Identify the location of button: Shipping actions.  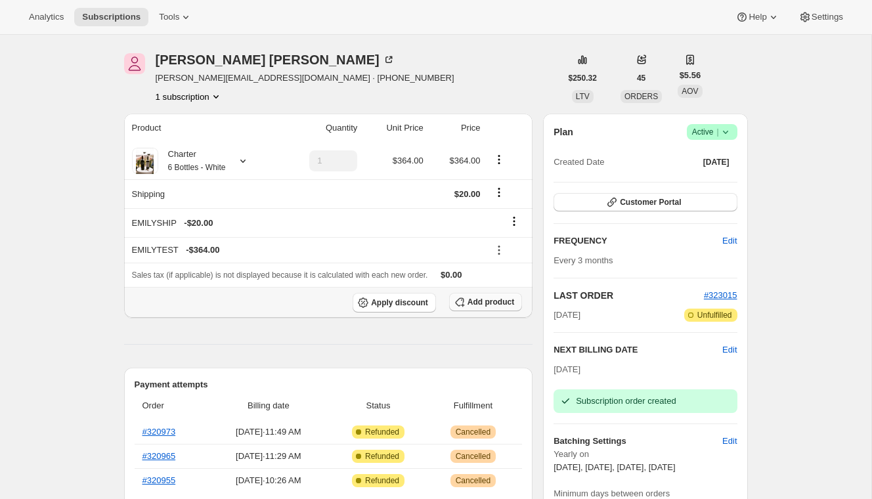
(499, 192).